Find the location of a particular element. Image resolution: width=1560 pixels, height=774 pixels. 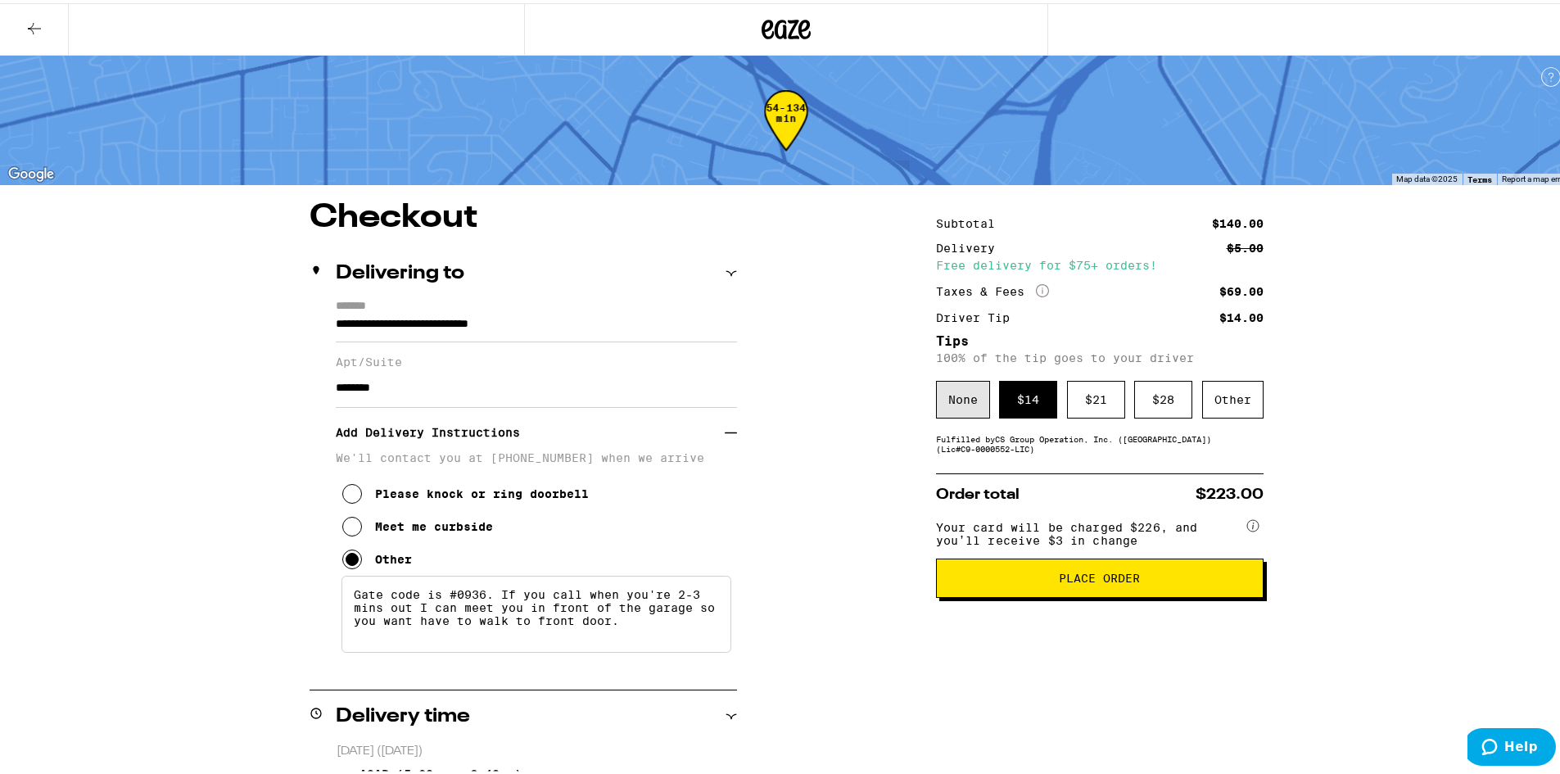

a: Terms is located at coordinates (1480, 176).